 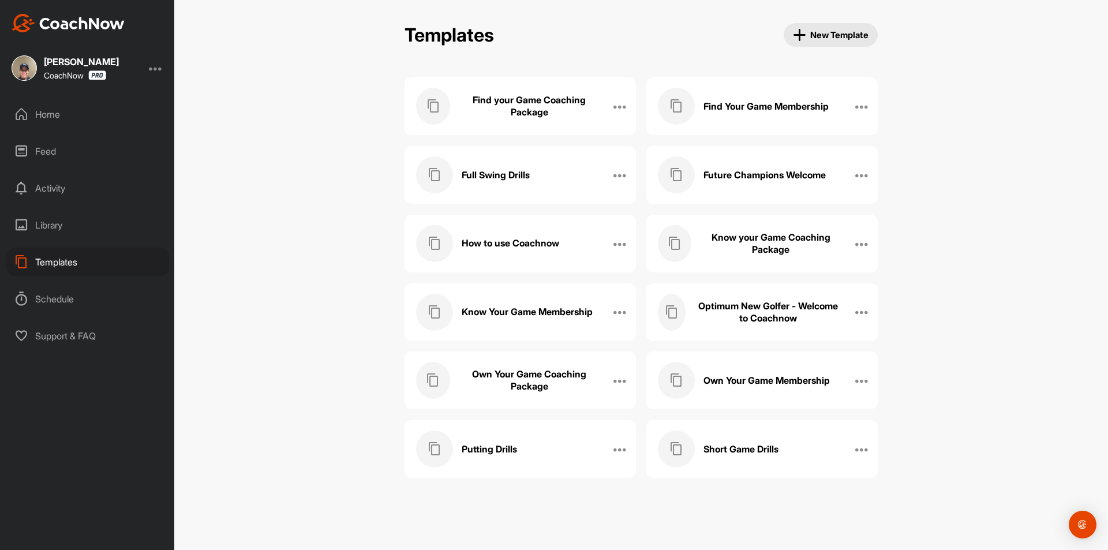 What do you see at coordinates (88, 299) in the screenshot?
I see `div: Schedule` at bounding box center [88, 299].